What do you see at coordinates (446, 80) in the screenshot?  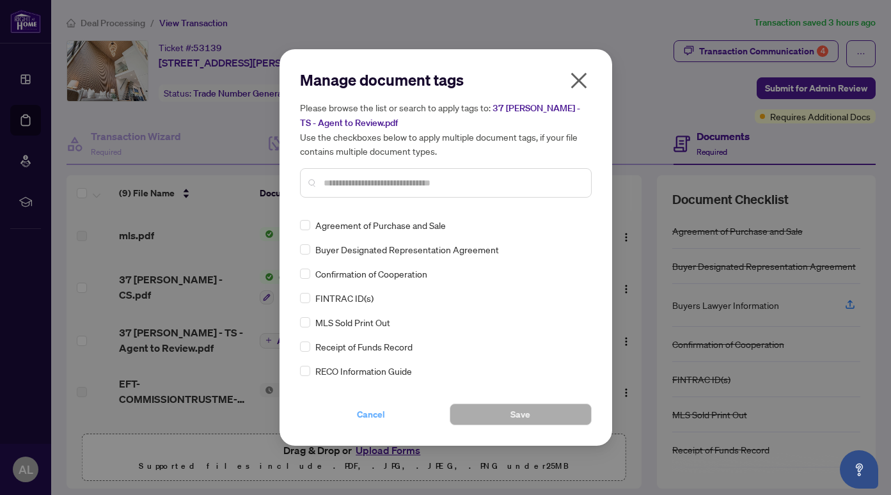 I see `h2: Manage document tags` at bounding box center [446, 80].